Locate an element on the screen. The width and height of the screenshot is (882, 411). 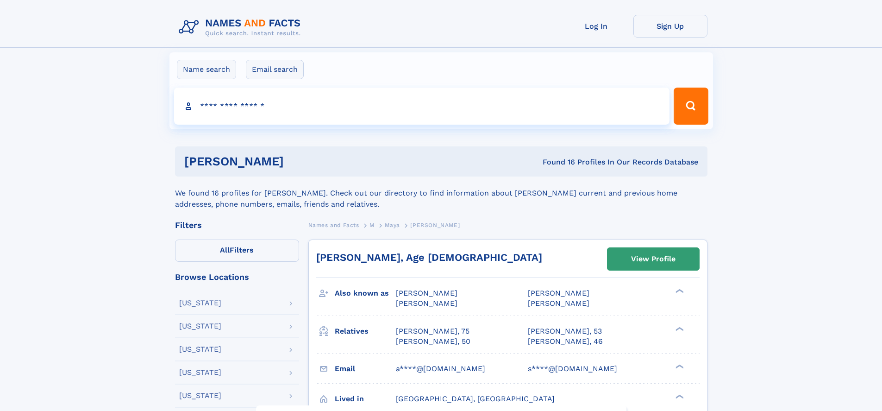
a: Names and Facts is located at coordinates (334, 225).